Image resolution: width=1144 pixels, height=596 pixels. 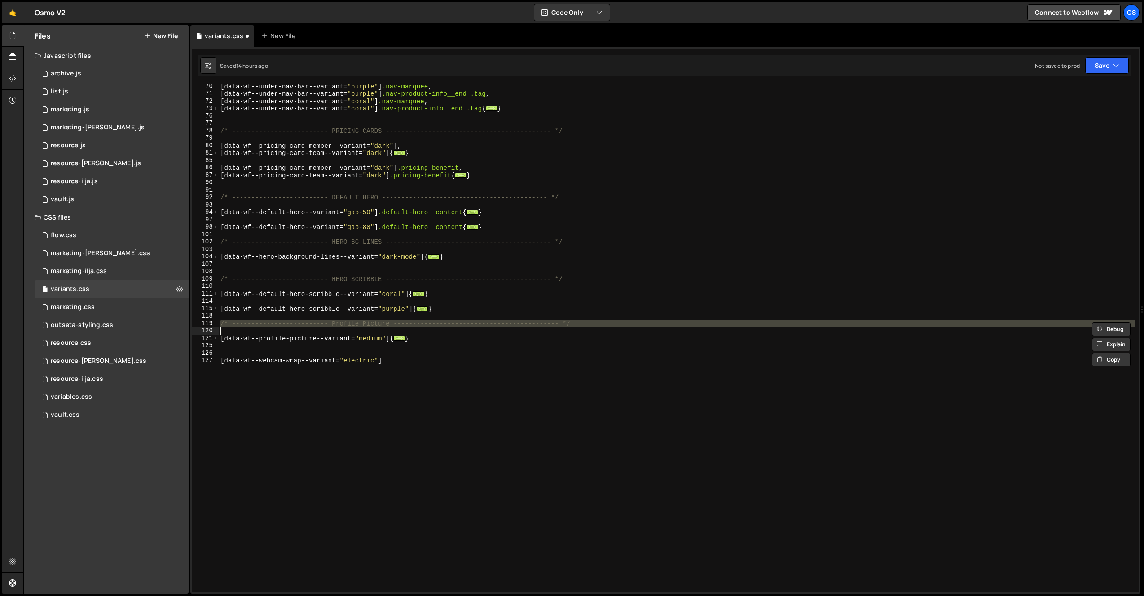 I want to click on div: 16596/46284.css, so click(x=111, y=253).